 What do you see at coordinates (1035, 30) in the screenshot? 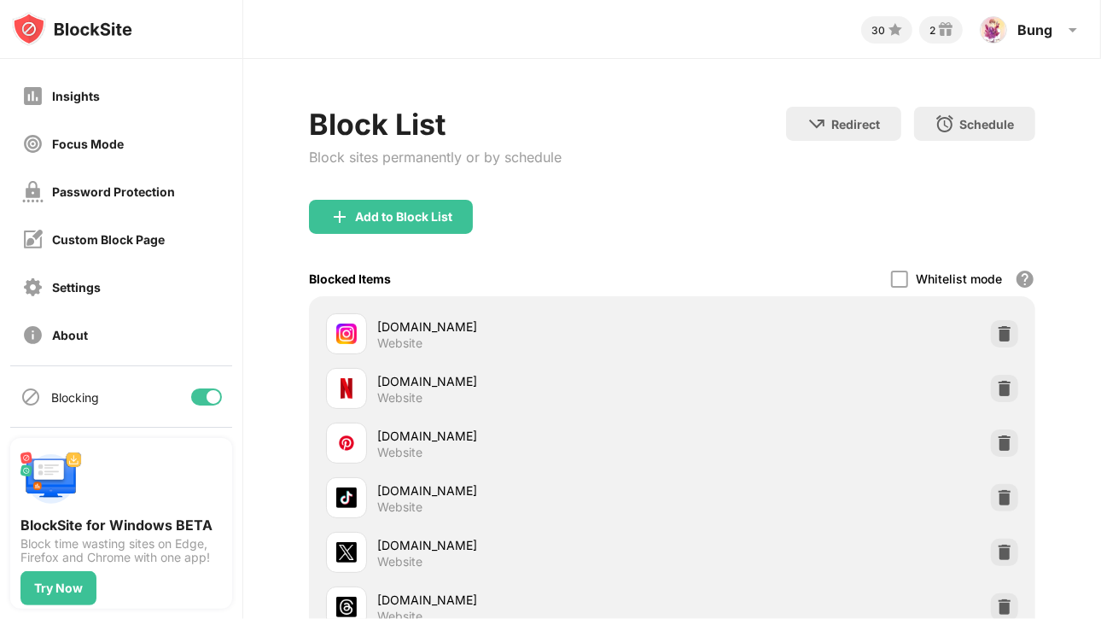
I see `div: Bung` at bounding box center [1035, 30].